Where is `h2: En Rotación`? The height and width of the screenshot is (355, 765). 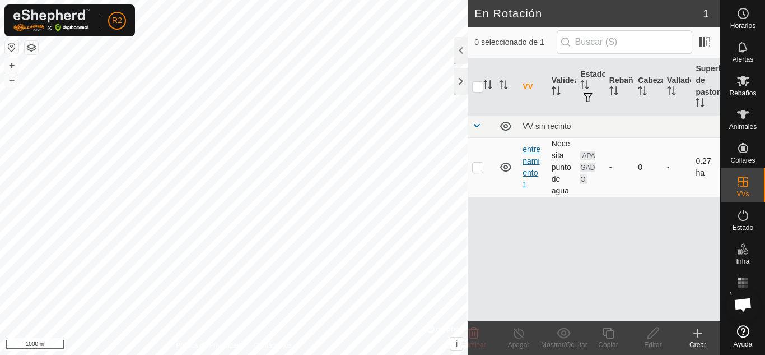
h2: En Rotación is located at coordinates (589, 13).